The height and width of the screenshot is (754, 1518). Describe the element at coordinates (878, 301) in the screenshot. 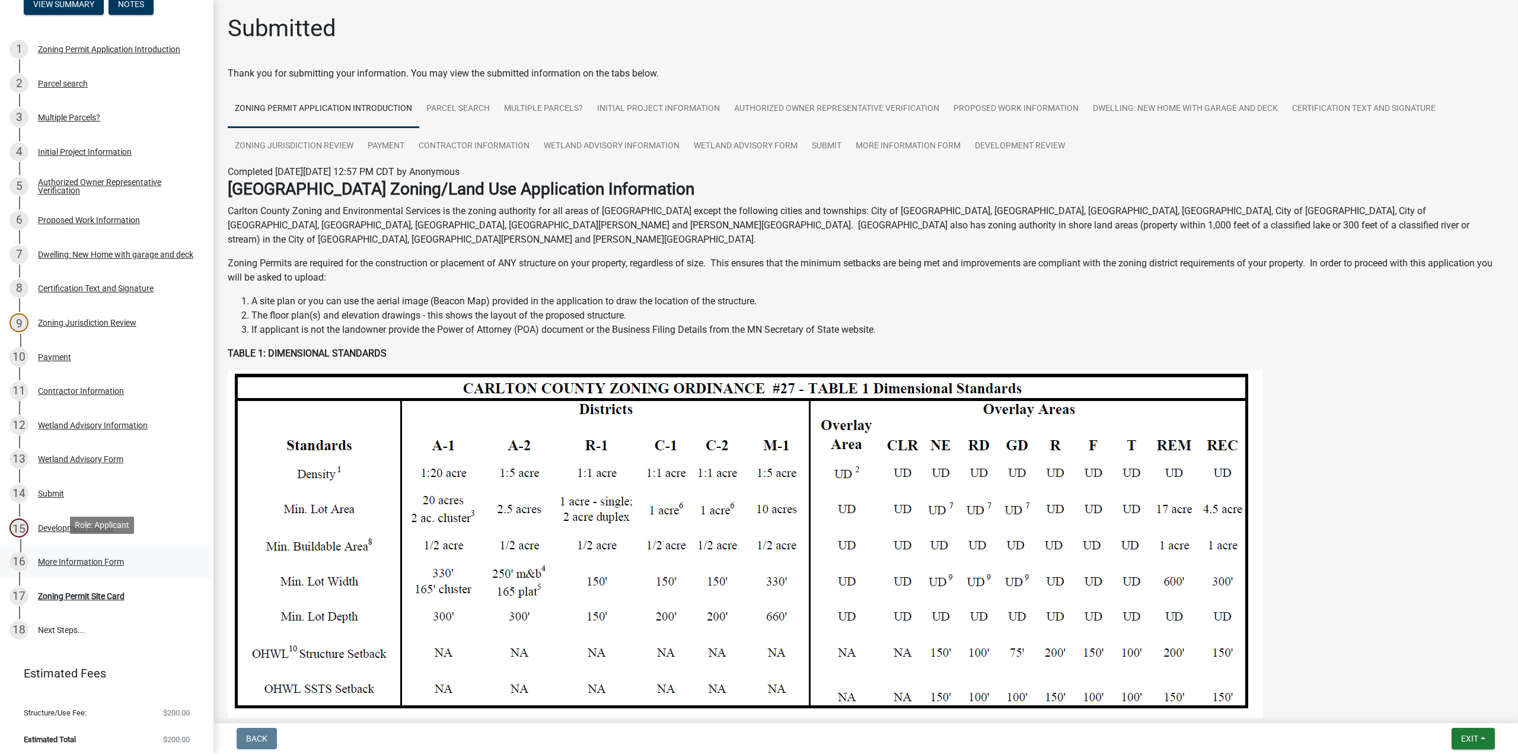

I see `li: A site plan or you can use the aerial image (Beacon Map) provided in the application to draw the ...` at that location.